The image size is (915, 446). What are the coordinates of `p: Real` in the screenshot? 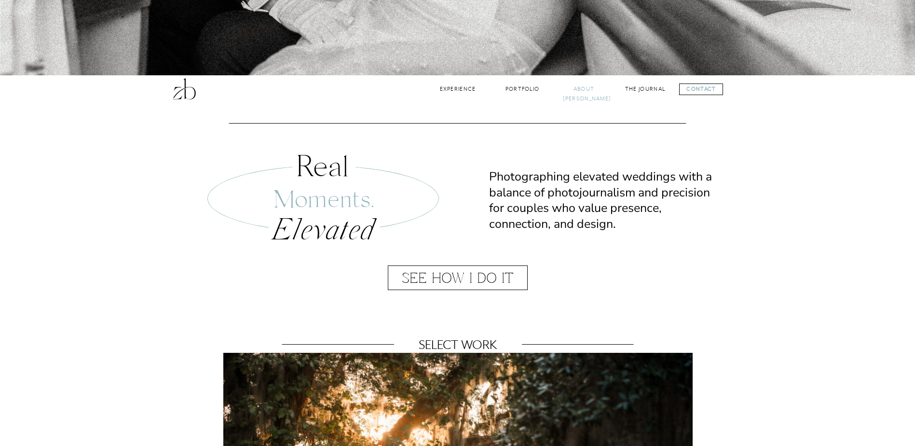 It's located at (323, 169).